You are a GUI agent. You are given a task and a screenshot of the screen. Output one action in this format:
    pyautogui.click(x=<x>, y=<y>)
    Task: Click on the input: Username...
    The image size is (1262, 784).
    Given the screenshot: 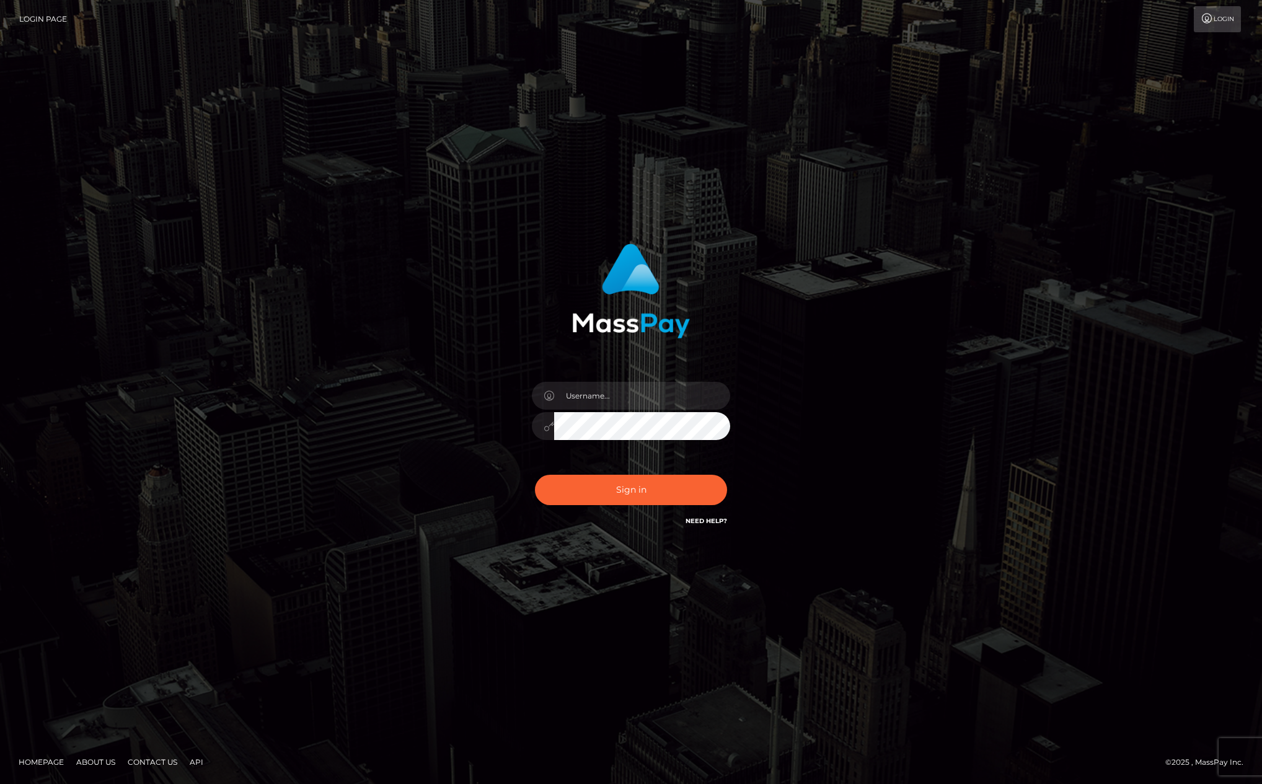 What is the action you would take?
    pyautogui.click(x=642, y=396)
    